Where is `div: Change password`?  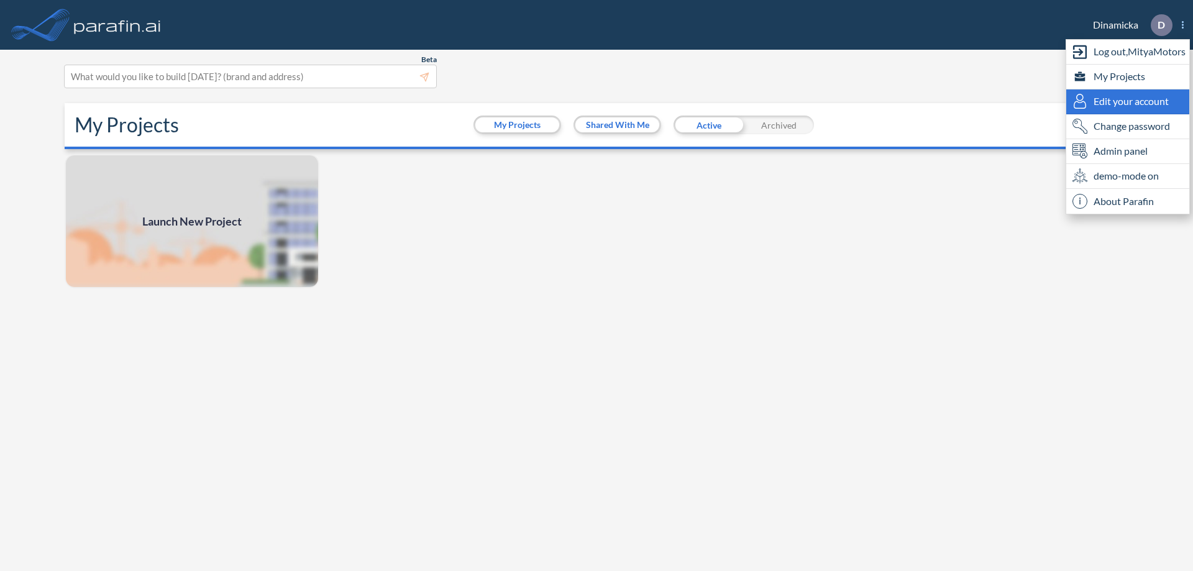 div: Change password is located at coordinates (1127, 127).